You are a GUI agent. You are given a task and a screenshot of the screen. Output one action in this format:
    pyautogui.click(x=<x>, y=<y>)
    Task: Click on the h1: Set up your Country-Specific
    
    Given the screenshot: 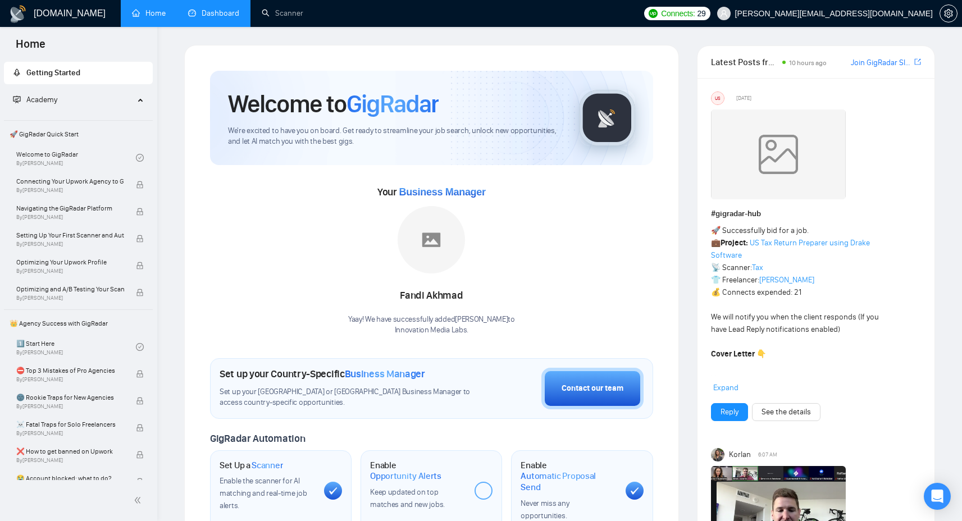 What is the action you would take?
    pyautogui.click(x=322, y=374)
    